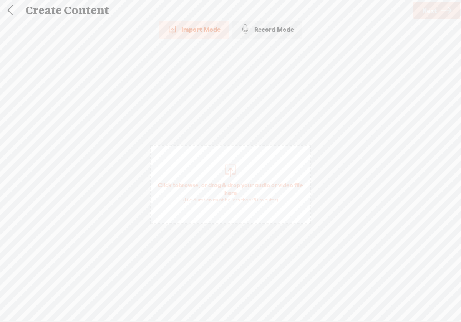  Describe the element at coordinates (188, 185) in the screenshot. I see `span: browse` at that location.